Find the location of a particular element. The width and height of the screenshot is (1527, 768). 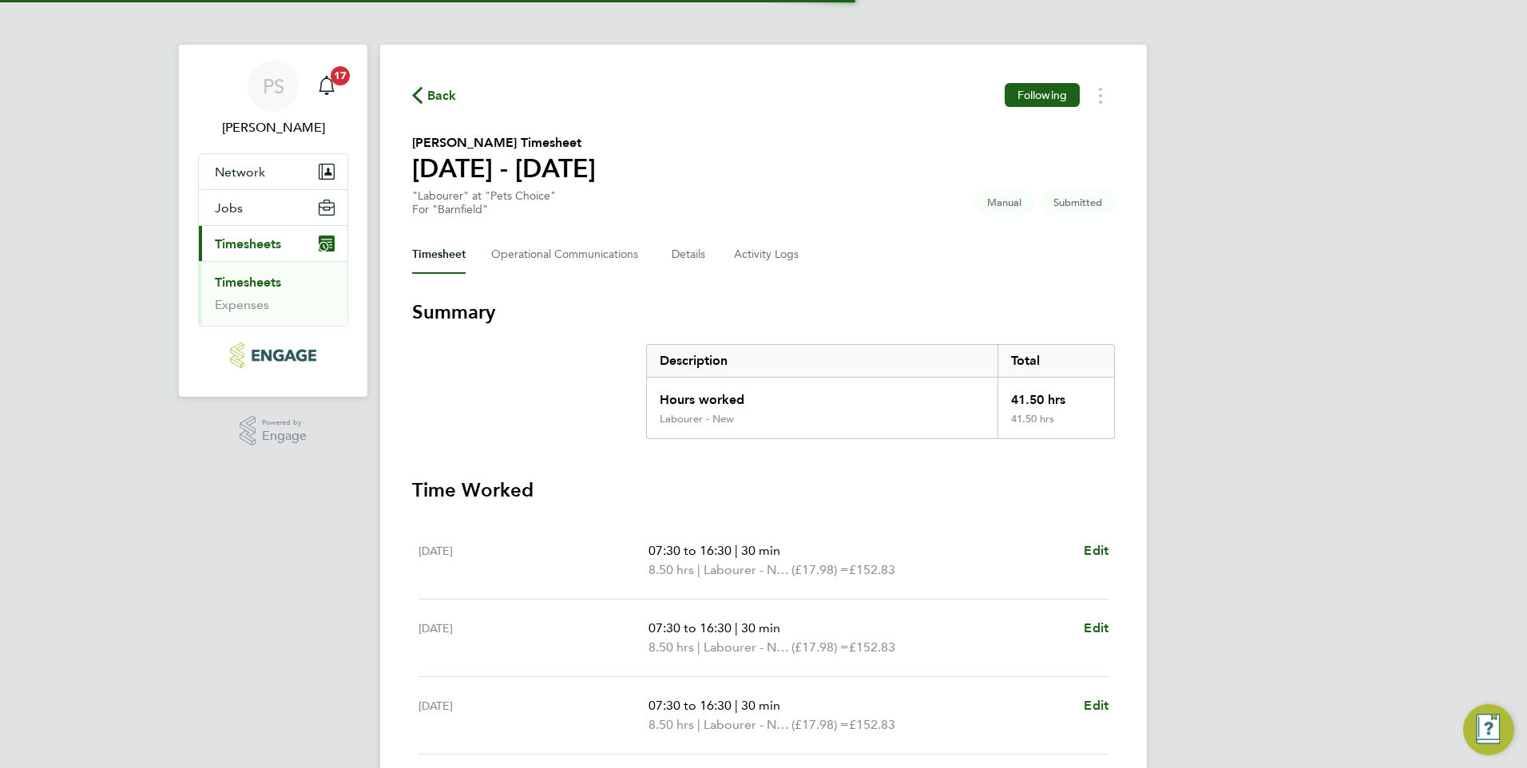

button: Engage Resource Center is located at coordinates (1489, 730).